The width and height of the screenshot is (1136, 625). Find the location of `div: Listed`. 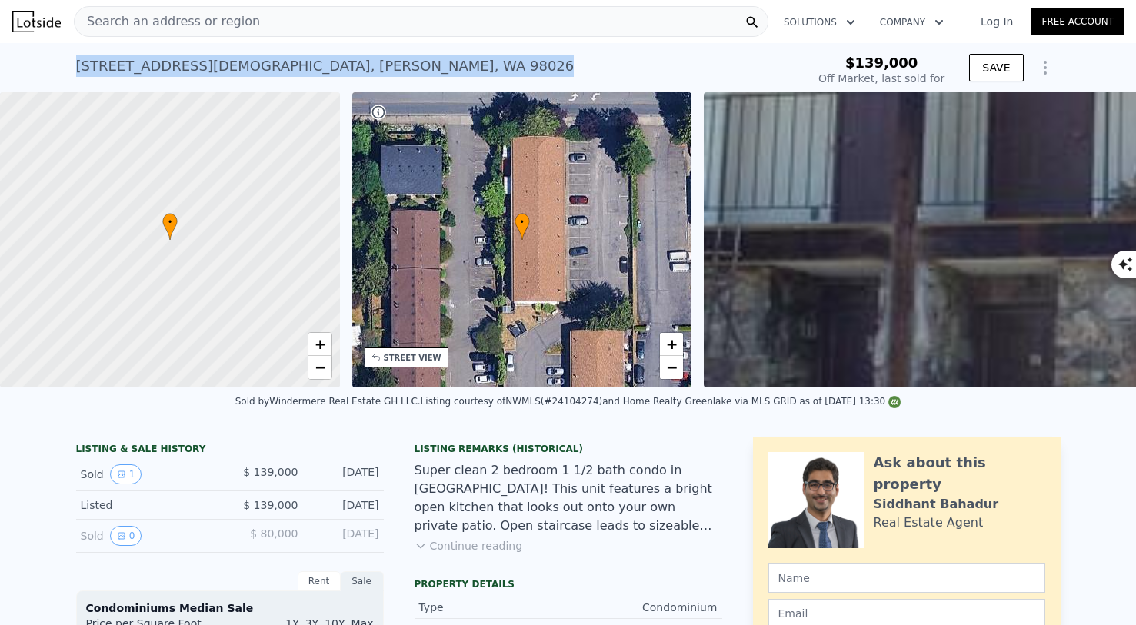

div: Listed is located at coordinates (149, 505).